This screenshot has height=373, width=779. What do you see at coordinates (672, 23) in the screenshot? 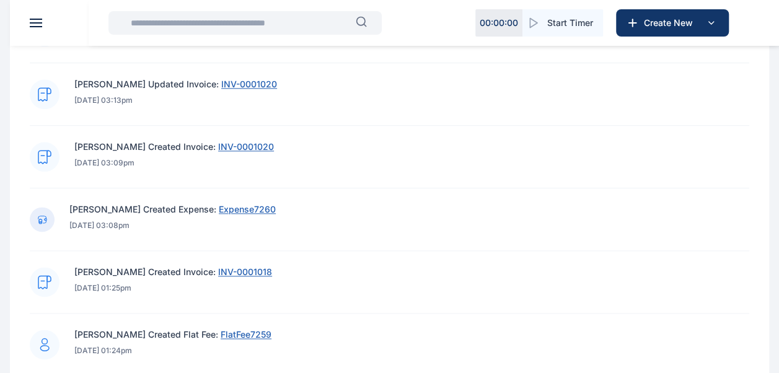
I see `button: Create New` at bounding box center [672, 23].